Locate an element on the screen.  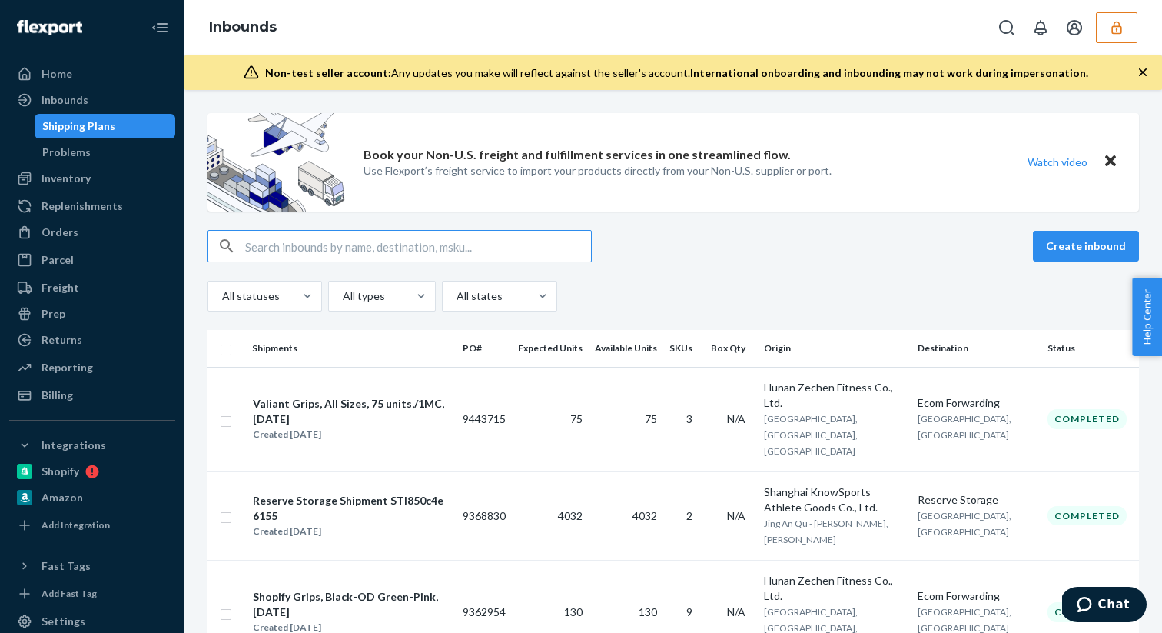
input: All types is located at coordinates (342, 296).